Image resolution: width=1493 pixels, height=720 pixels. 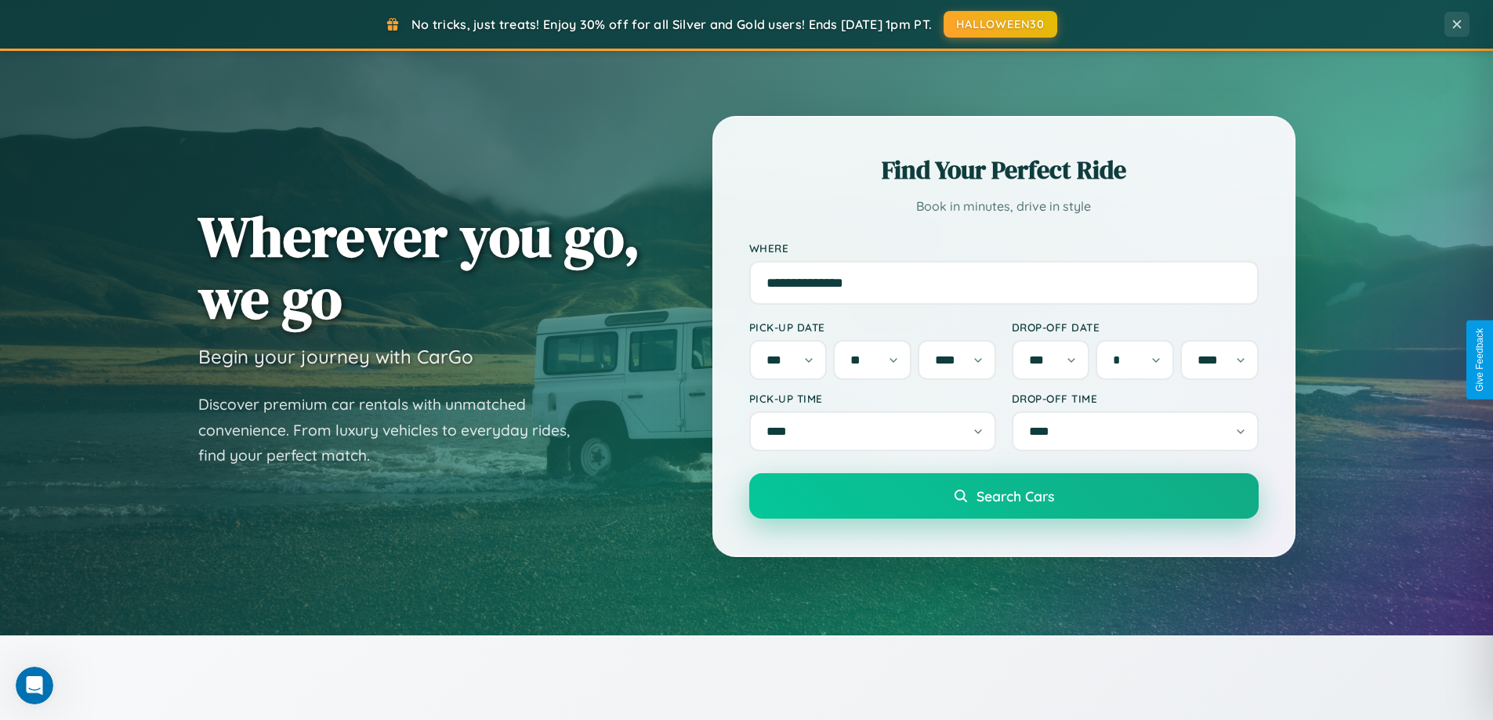 What do you see at coordinates (872, 327) in the screenshot?
I see `label: Pick-up Date` at bounding box center [872, 327].